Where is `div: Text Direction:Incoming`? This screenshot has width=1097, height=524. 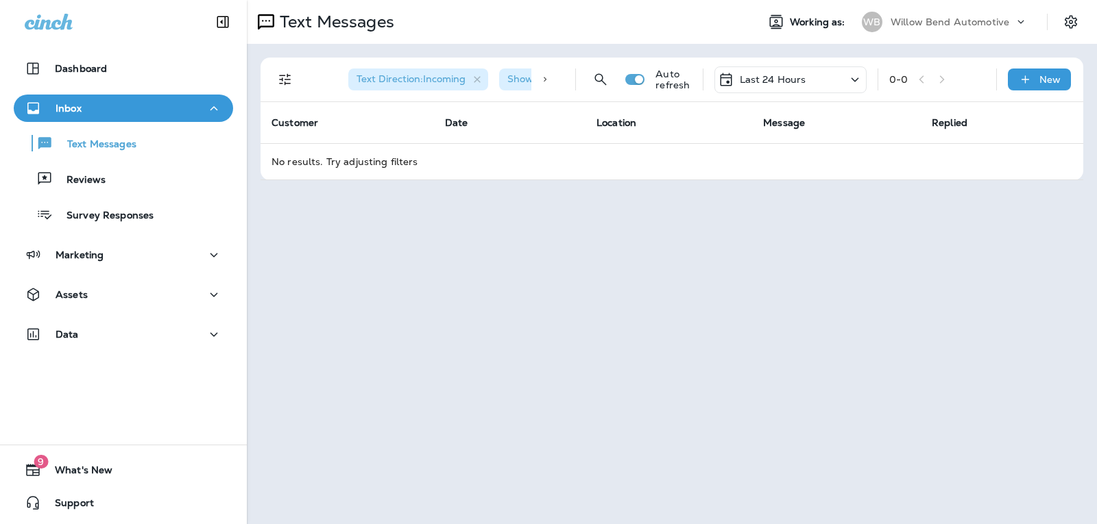 div: Text Direction:Incoming is located at coordinates (418, 80).